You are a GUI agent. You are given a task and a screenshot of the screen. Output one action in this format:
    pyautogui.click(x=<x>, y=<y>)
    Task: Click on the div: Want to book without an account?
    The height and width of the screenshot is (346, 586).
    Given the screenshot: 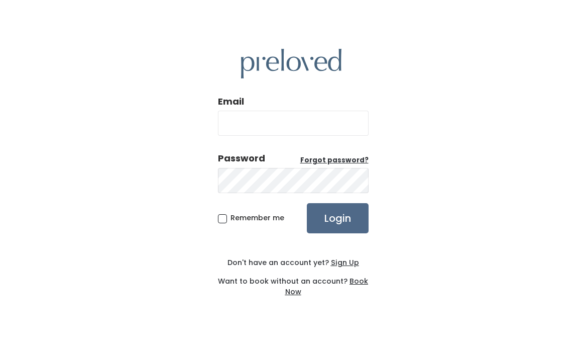 What is the action you would take?
    pyautogui.click(x=293, y=282)
    